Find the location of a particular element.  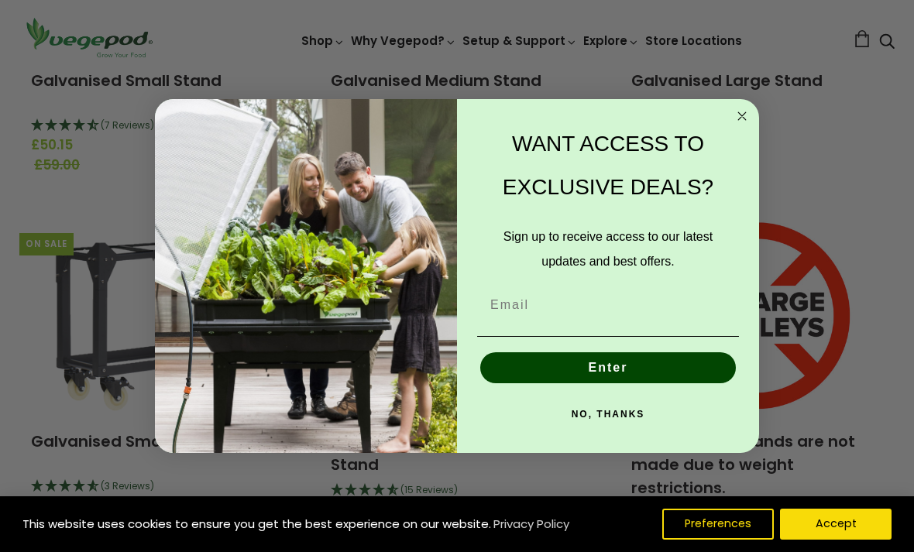

a: Privacy Policy (opens in a new tab) is located at coordinates (531, 524).